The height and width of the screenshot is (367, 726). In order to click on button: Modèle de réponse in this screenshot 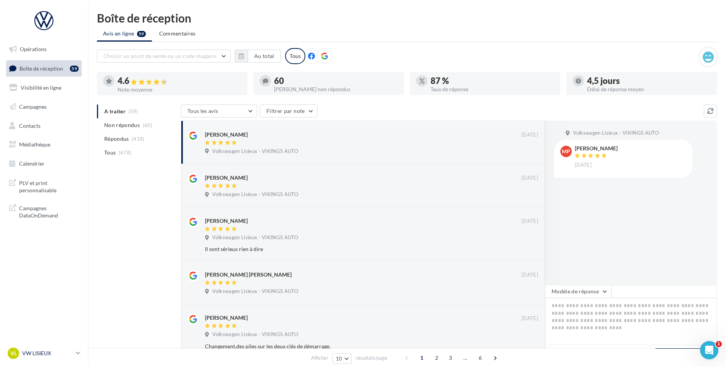, I will do `click(578, 292)`.